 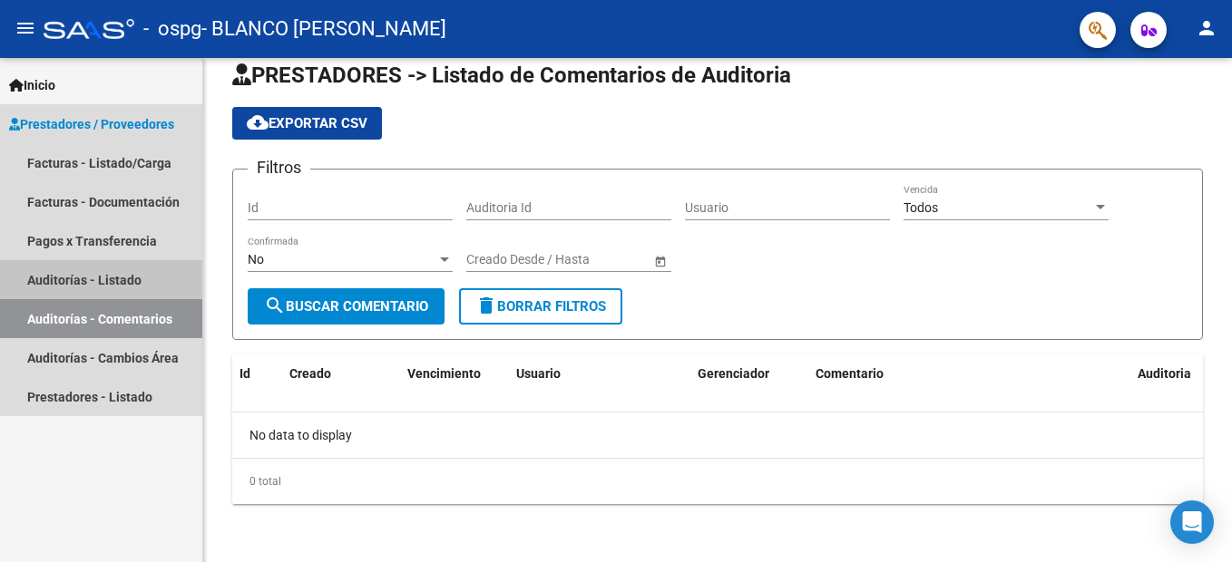 What do you see at coordinates (279, 168) in the screenshot?
I see `h3: Filtros` at bounding box center [279, 168].